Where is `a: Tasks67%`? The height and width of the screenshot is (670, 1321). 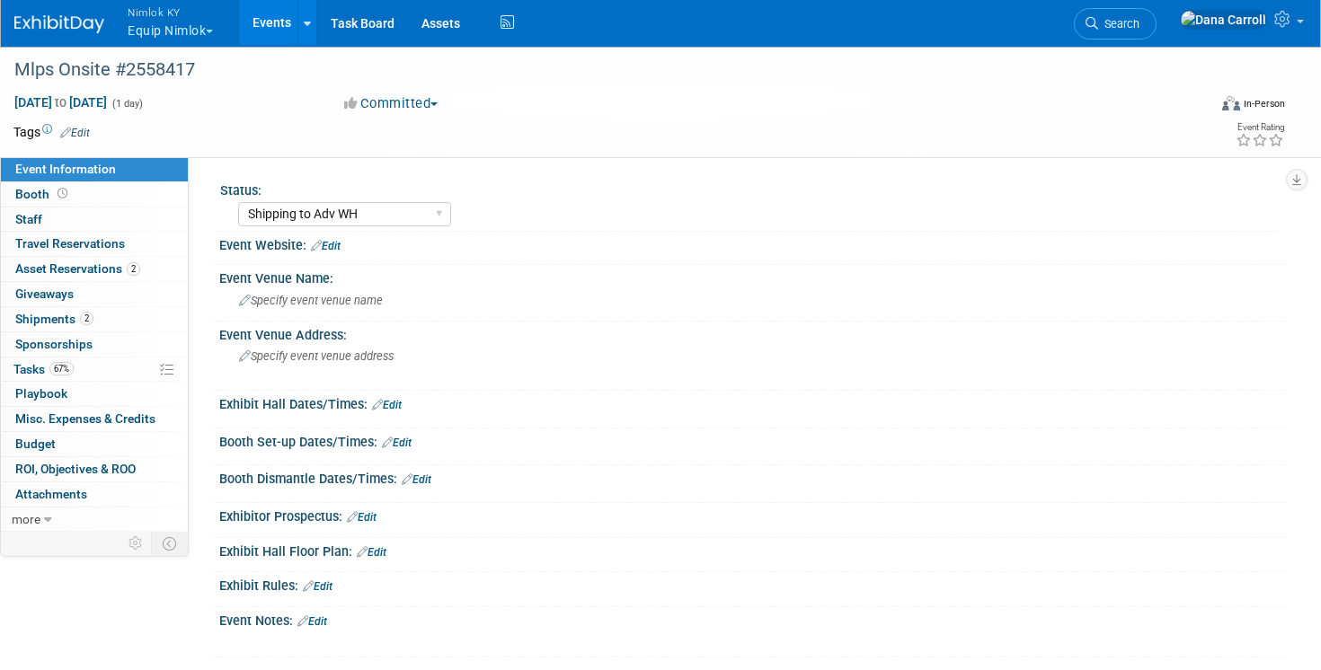 a: Tasks67% is located at coordinates (94, 369).